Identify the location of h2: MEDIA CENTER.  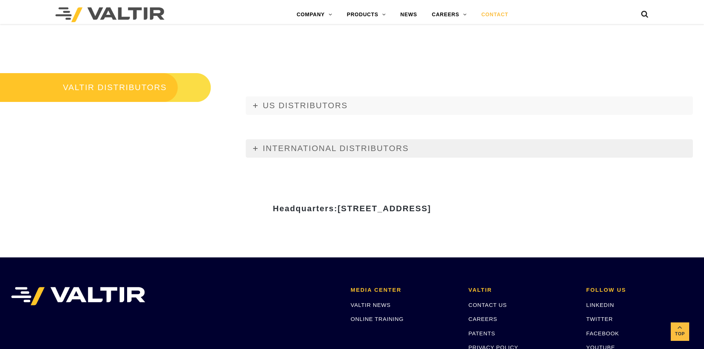
(404, 290).